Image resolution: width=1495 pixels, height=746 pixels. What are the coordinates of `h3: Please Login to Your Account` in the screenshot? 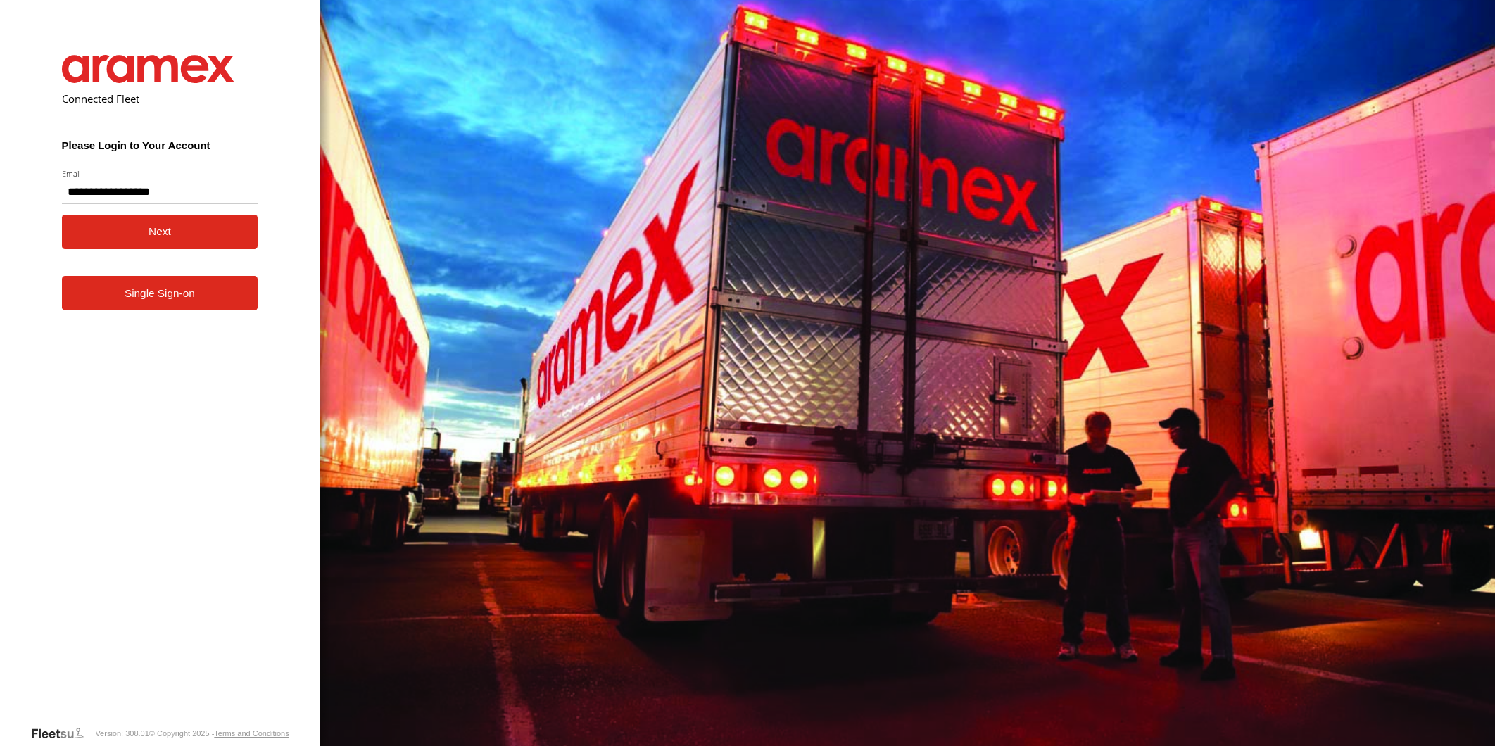 It's located at (160, 145).